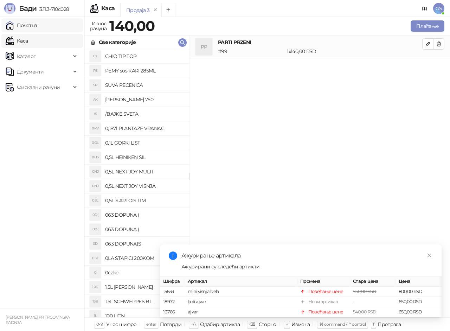  I want to click on th: Цена, so click(419, 281).